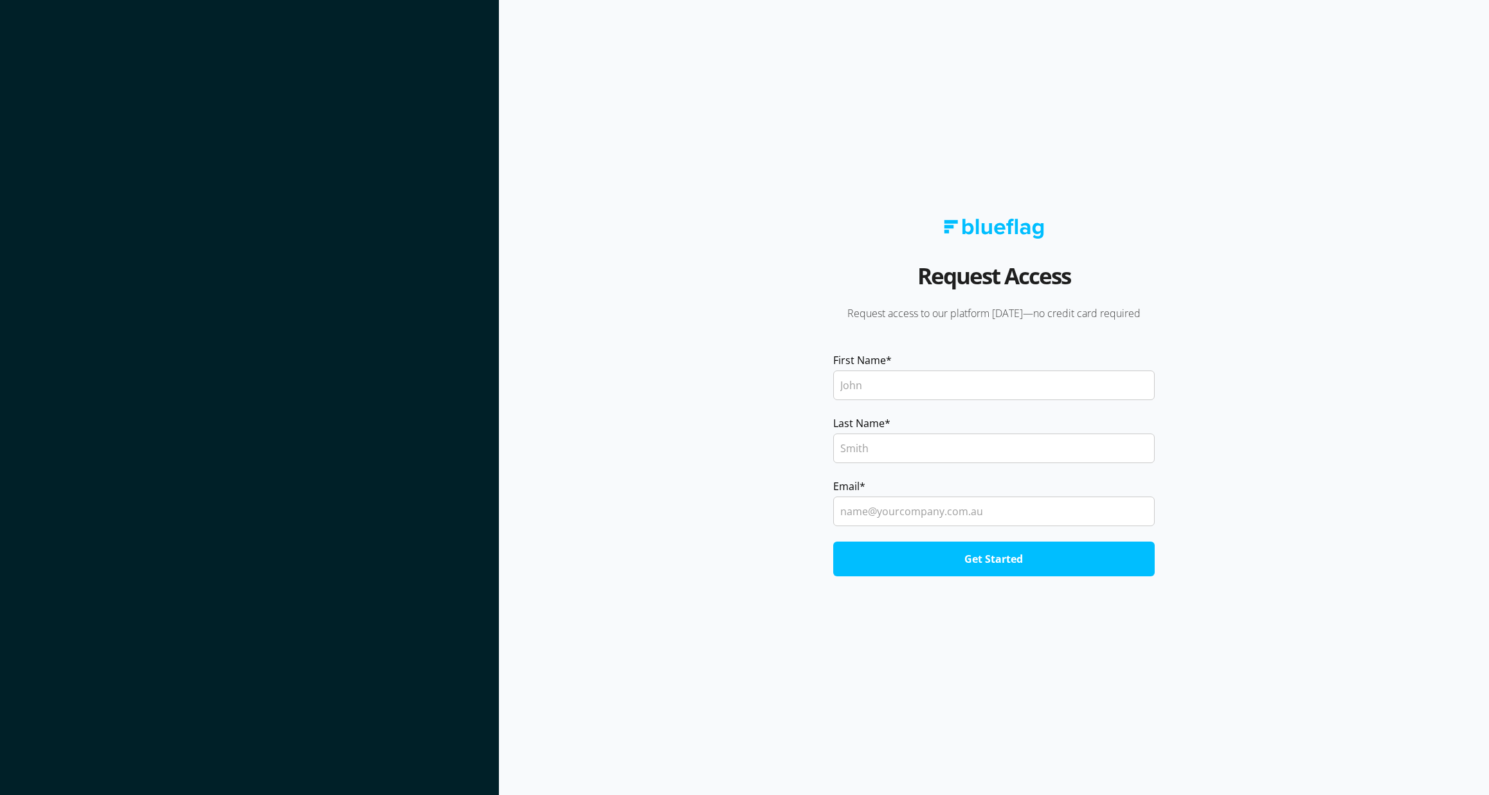 This screenshot has height=795, width=1489. What do you see at coordinates (994, 511) in the screenshot?
I see `input: name@yourcompany.com.au` at bounding box center [994, 511].